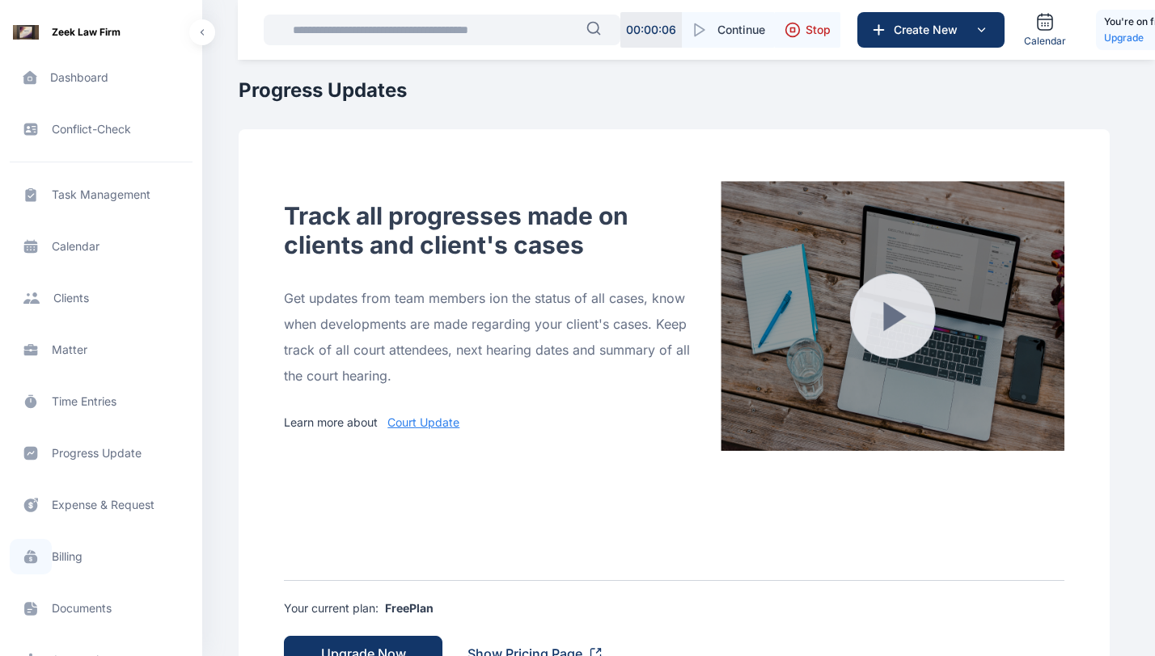 This screenshot has height=656, width=1155. I want to click on a: clients, so click(101, 298).